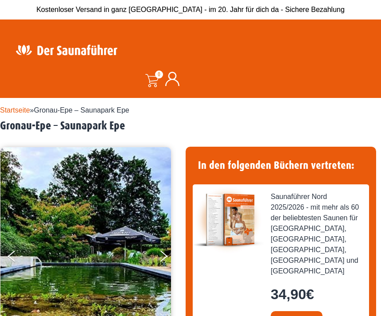  I want to click on button: Previous, so click(19, 258).